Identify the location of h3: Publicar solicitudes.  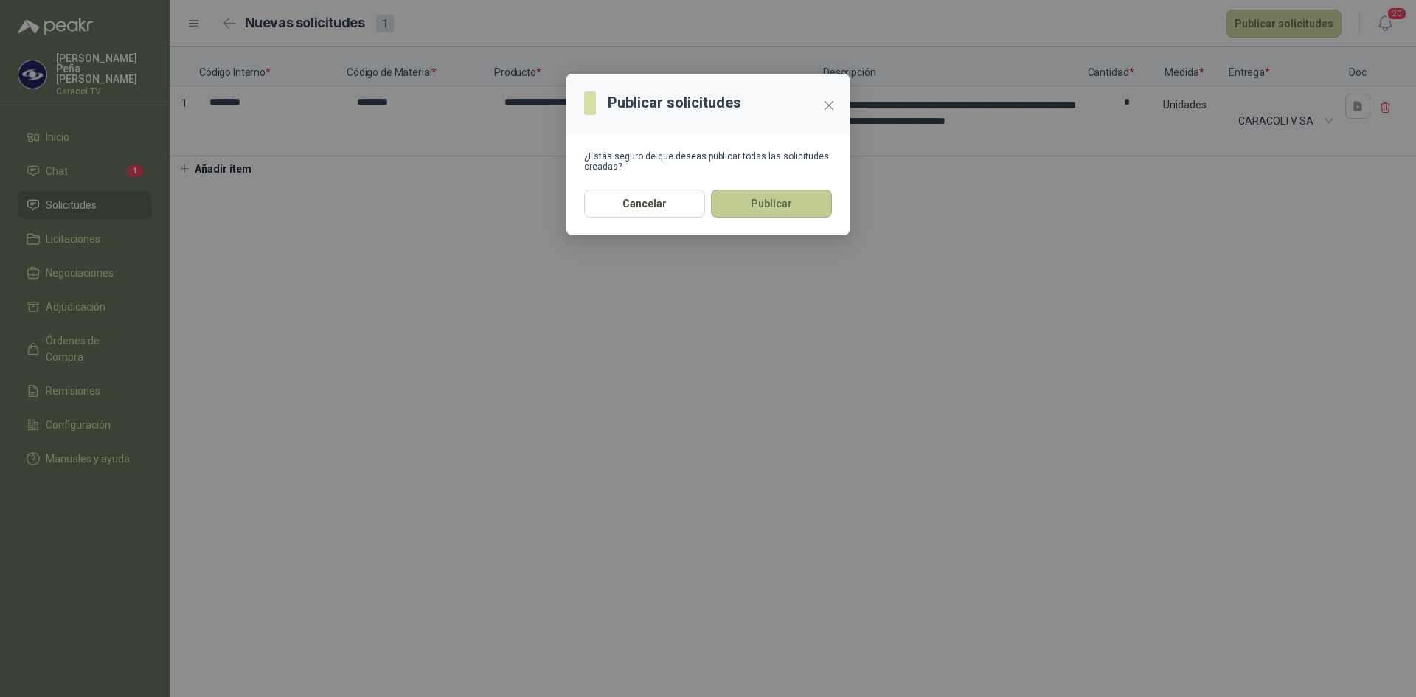
(674, 102).